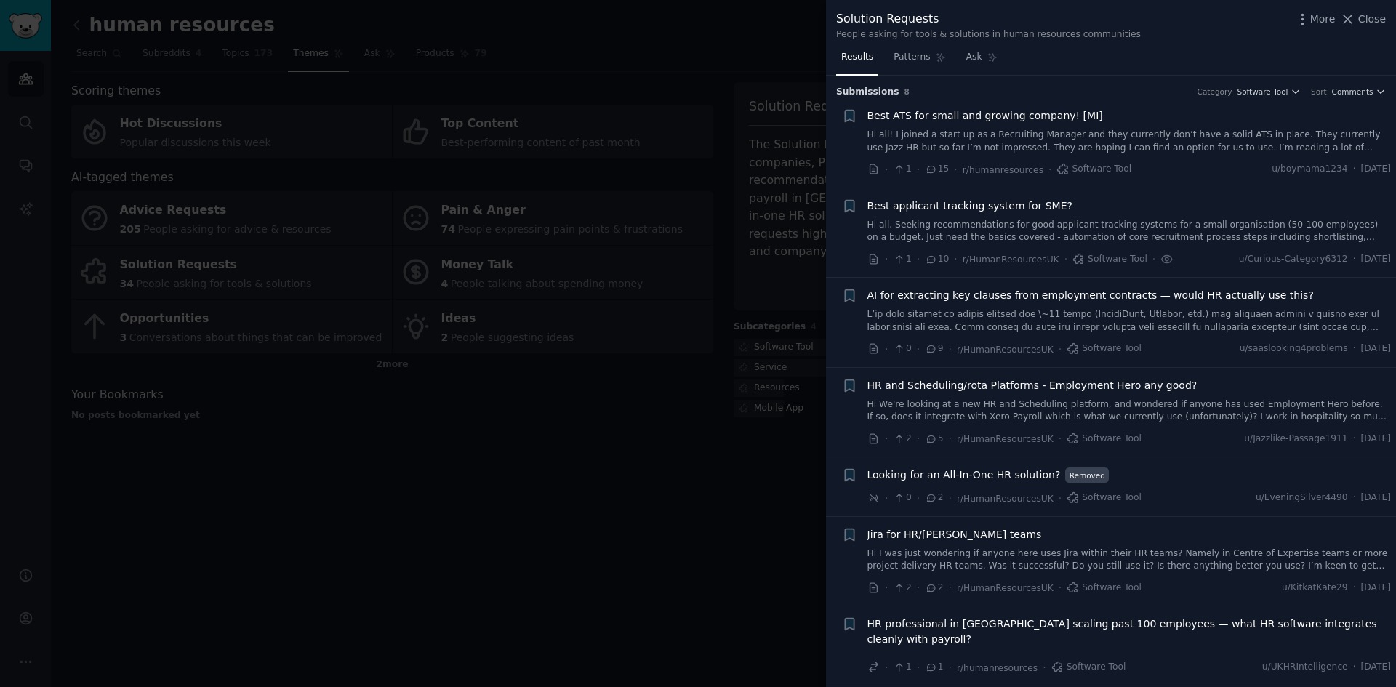 The image size is (1396, 687). What do you see at coordinates (868, 92) in the screenshot?
I see `span: Submission s` at bounding box center [868, 92].